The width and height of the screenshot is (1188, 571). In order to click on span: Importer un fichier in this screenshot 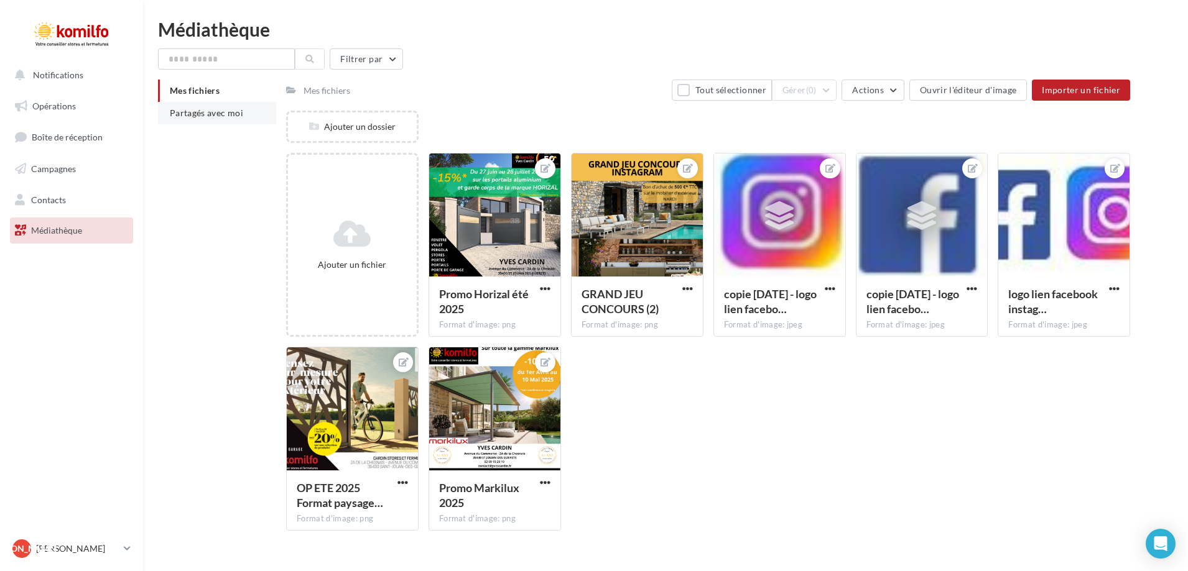, I will do `click(1081, 90)`.